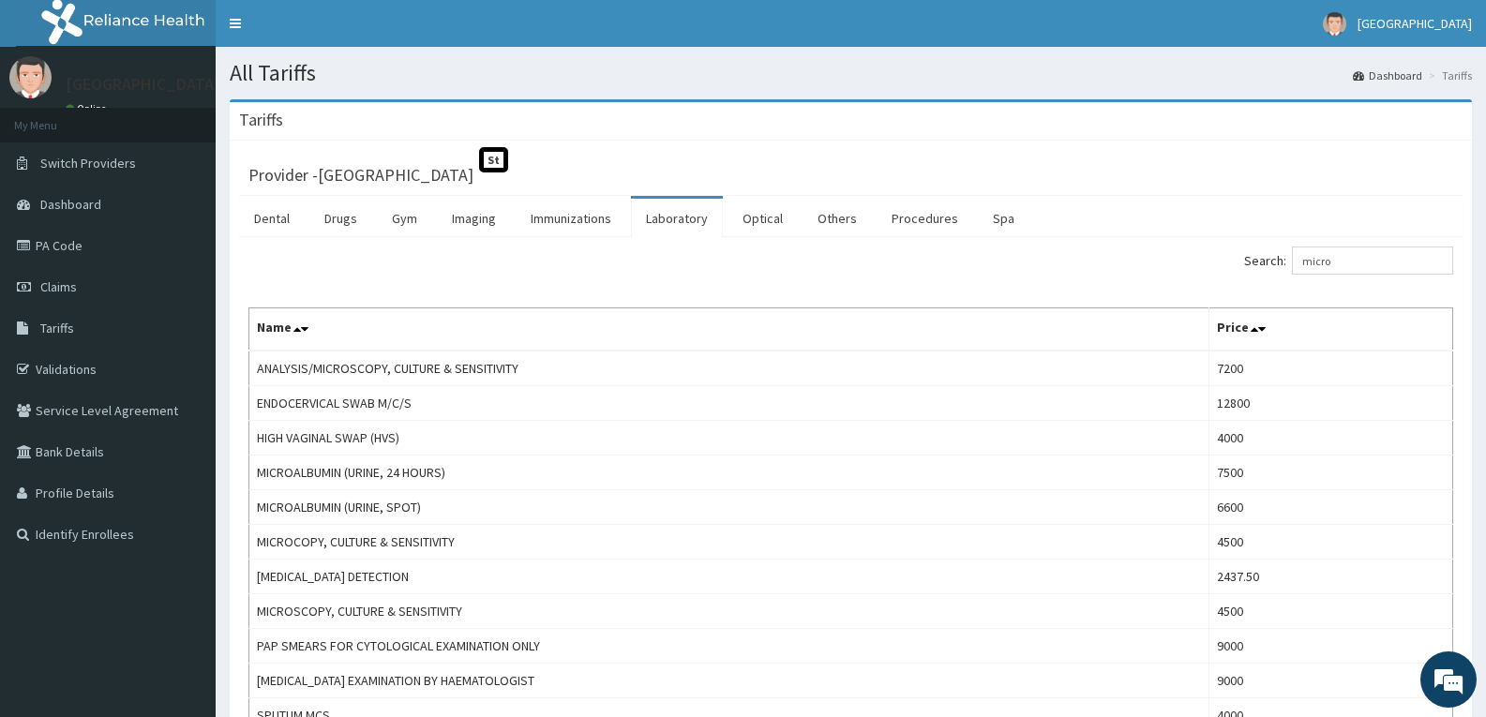 The image size is (1486, 717). I want to click on h3: Tariffs, so click(261, 120).